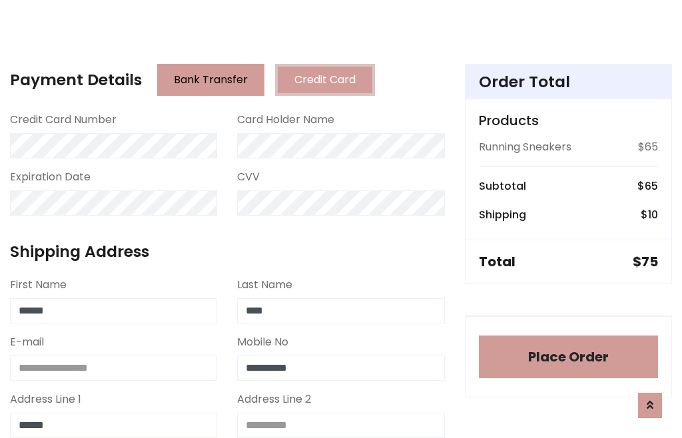 Image resolution: width=682 pixels, height=438 pixels. What do you see at coordinates (63, 120) in the screenshot?
I see `label: Credit Card Number` at bounding box center [63, 120].